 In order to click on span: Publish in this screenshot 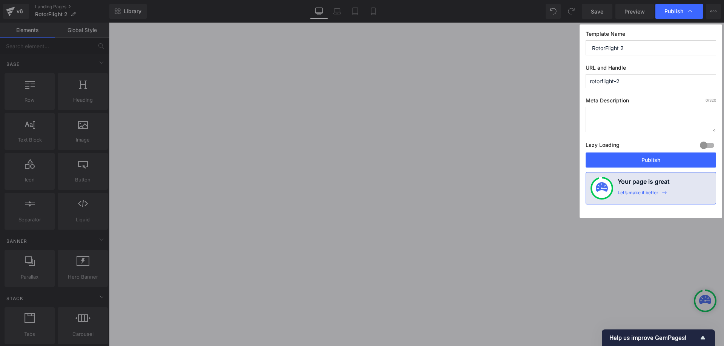, I will do `click(674, 11)`.